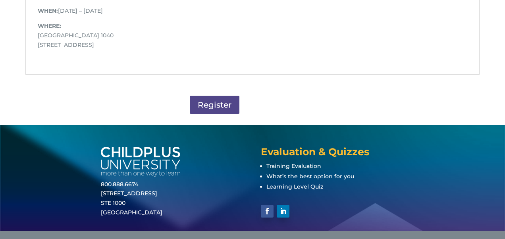 The image size is (505, 239). I want to click on span: Training Evaluation, so click(294, 166).